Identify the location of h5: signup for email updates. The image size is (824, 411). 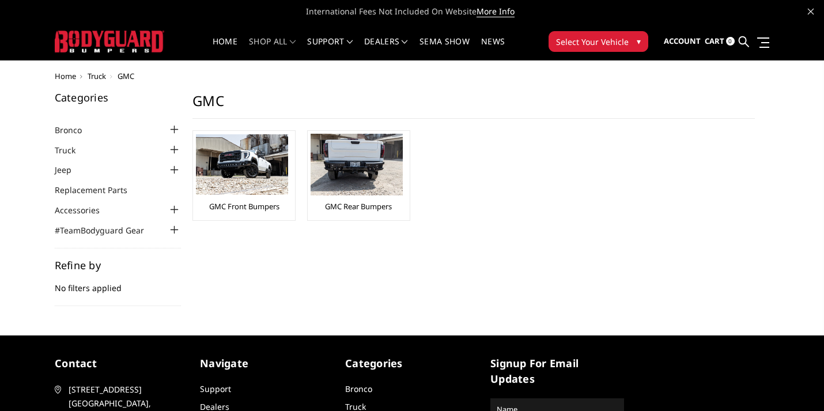
(557, 371).